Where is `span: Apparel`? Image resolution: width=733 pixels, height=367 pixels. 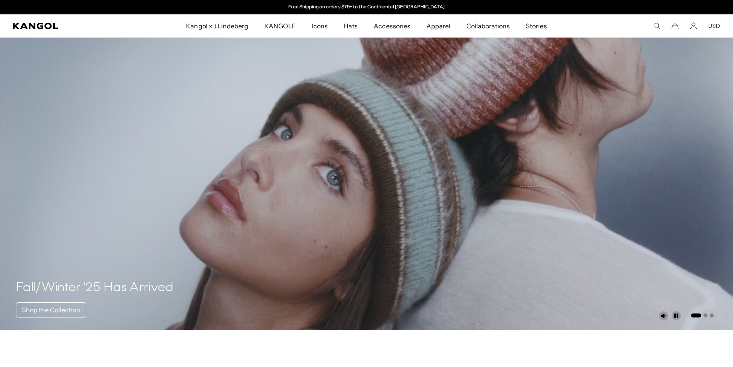 span: Apparel is located at coordinates (439, 26).